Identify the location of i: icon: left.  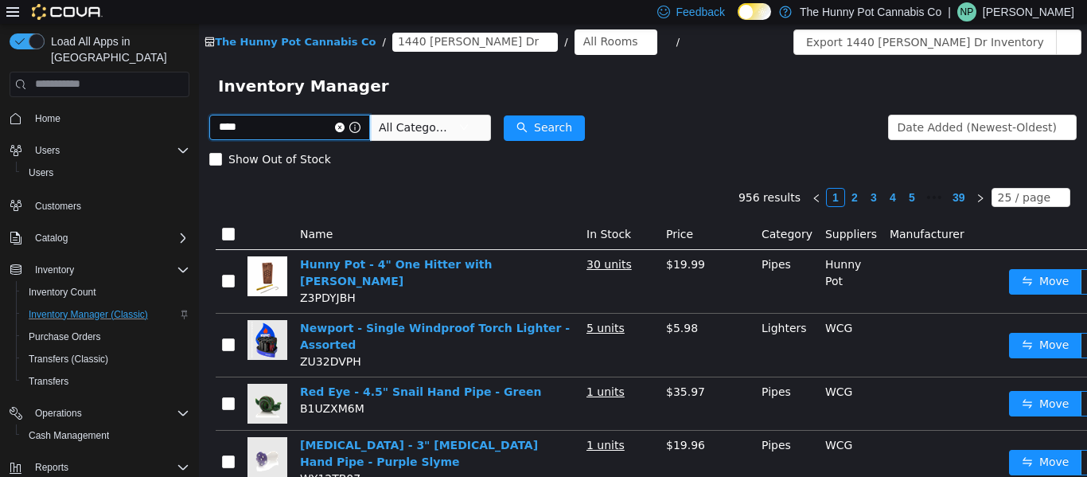
(618, 174).